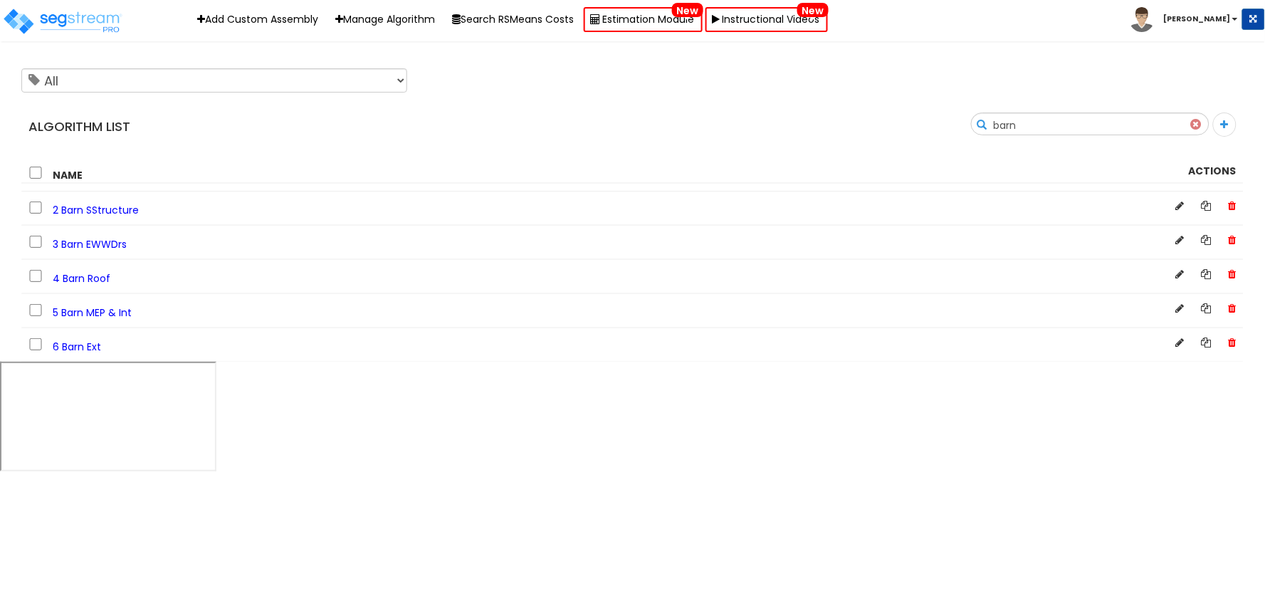  I want to click on select: Tags, so click(214, 80).